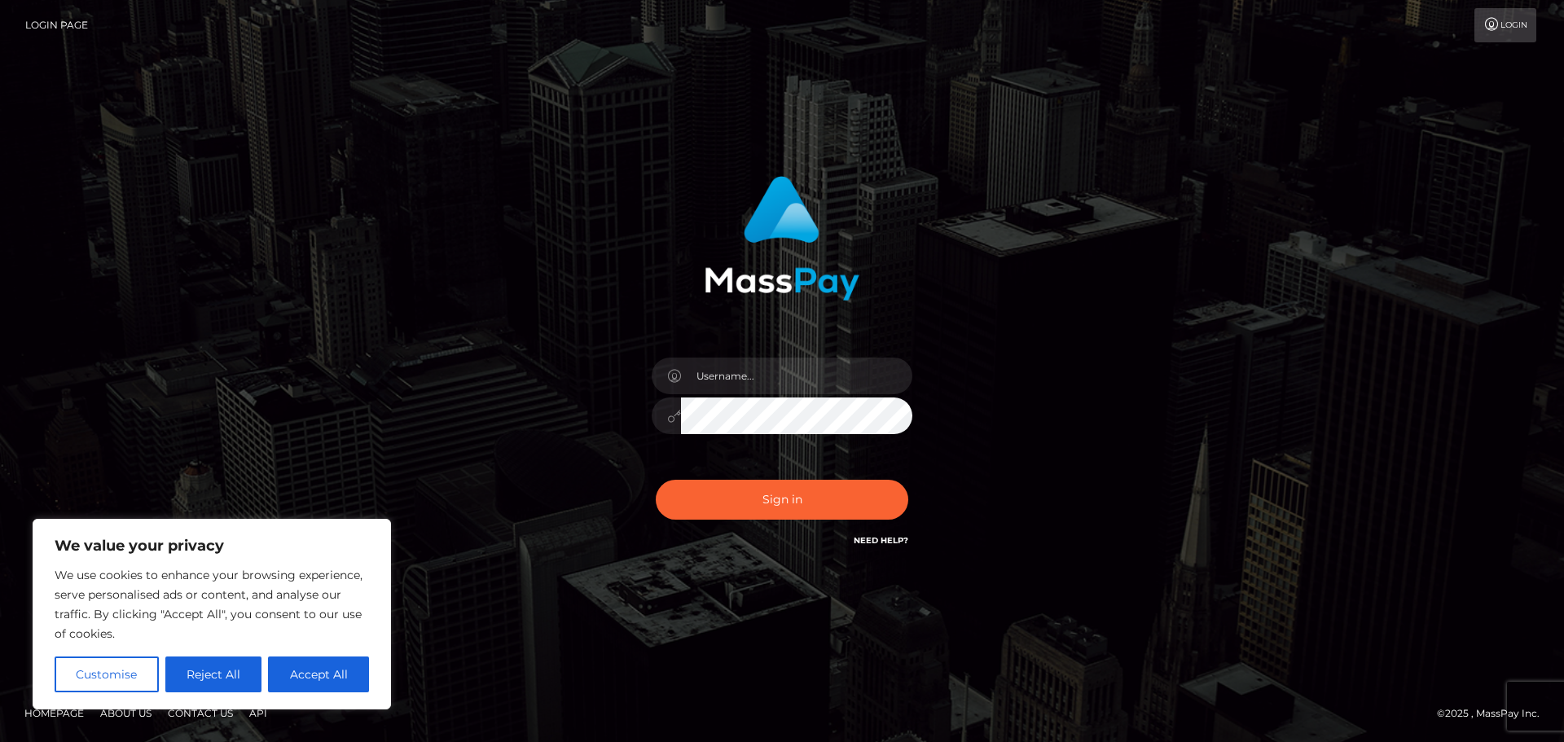  What do you see at coordinates (212, 604) in the screenshot?
I see `p: We use cookies to enhance your browsing experience, serve personalised ads or content, and analys...` at bounding box center [212, 604].